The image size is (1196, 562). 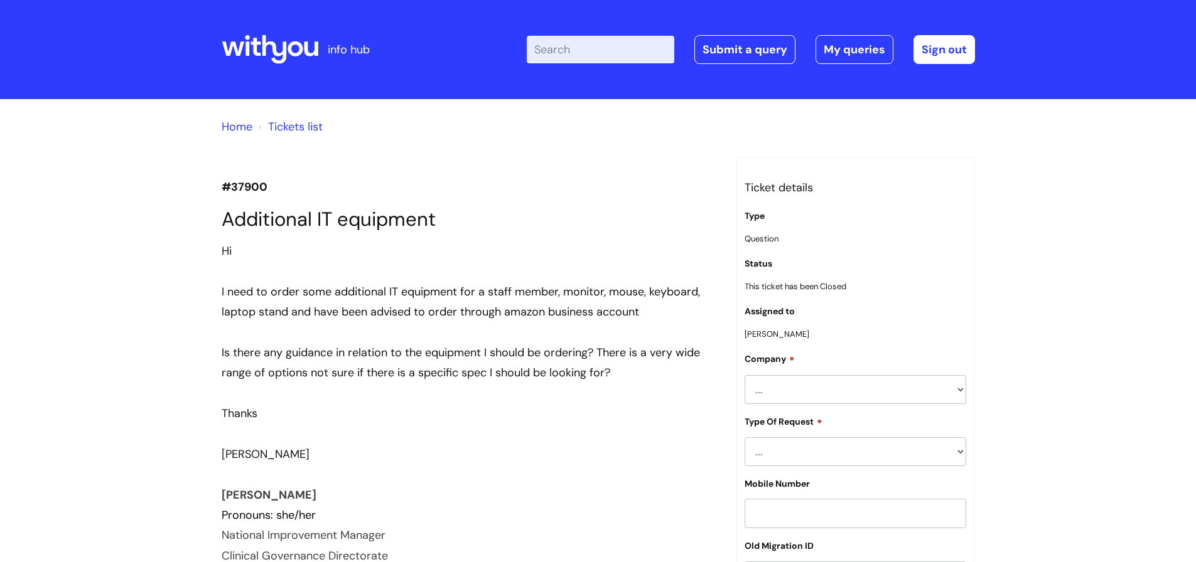 I want to click on label: Status, so click(x=758, y=264).